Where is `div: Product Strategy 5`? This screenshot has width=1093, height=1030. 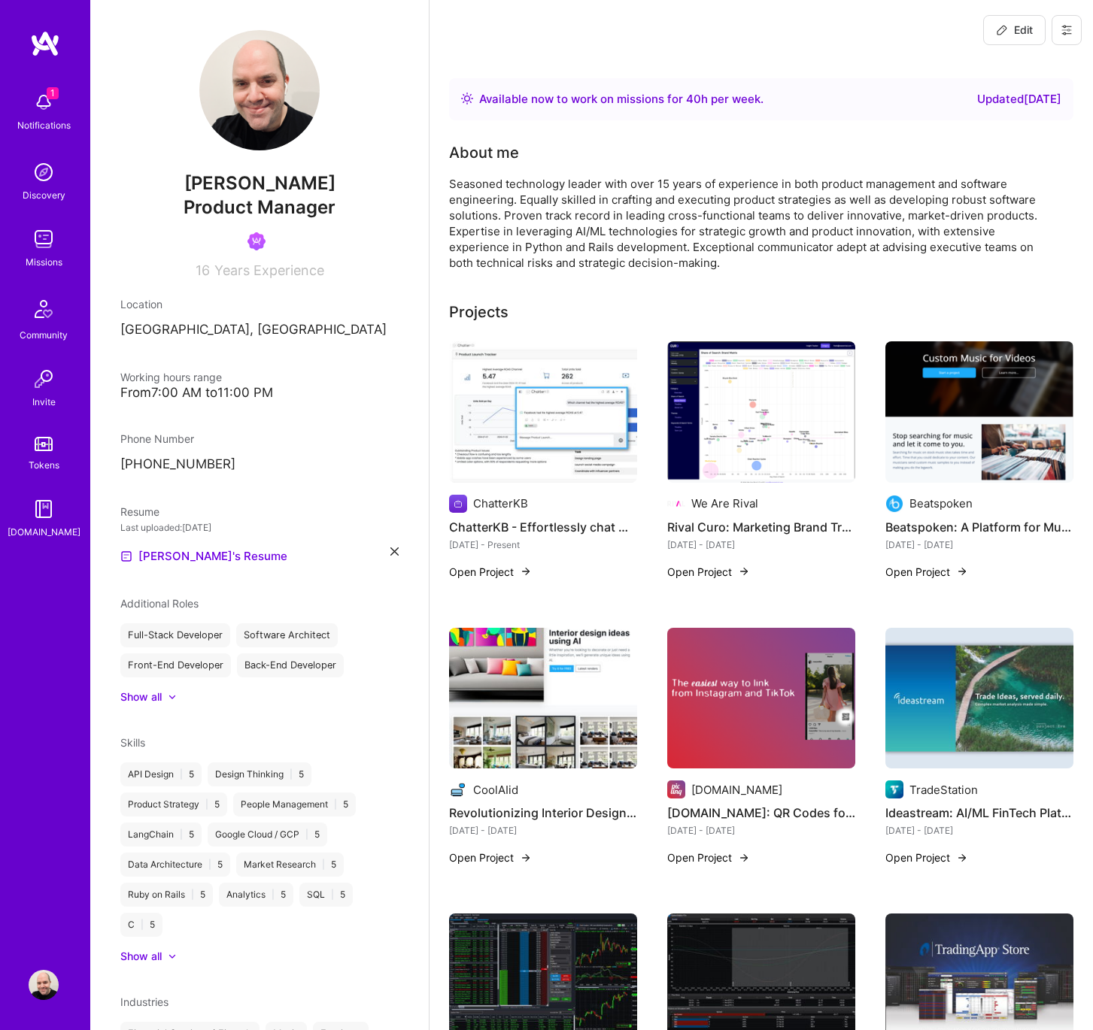
div: Product Strategy 5 is located at coordinates (174, 805).